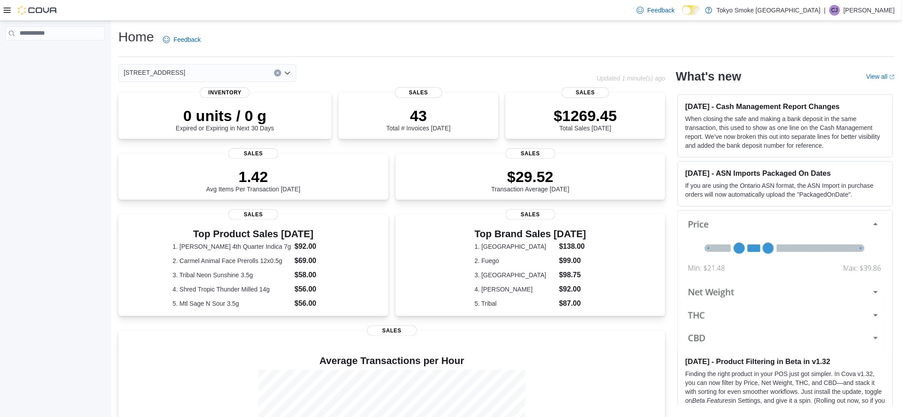 This screenshot has width=902, height=417. What do you see at coordinates (225, 93) in the screenshot?
I see `span: Inventory` at bounding box center [225, 93].